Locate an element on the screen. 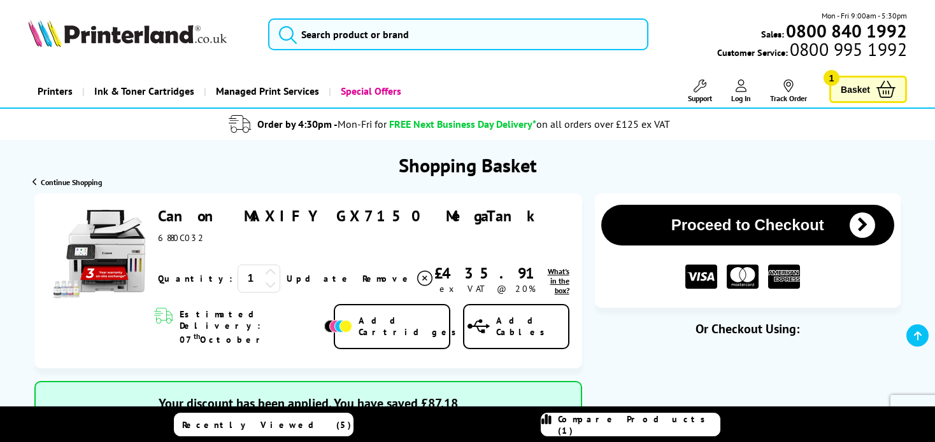  img: Canon MAXIFY GX7150 MegaTank is located at coordinates (99, 254).